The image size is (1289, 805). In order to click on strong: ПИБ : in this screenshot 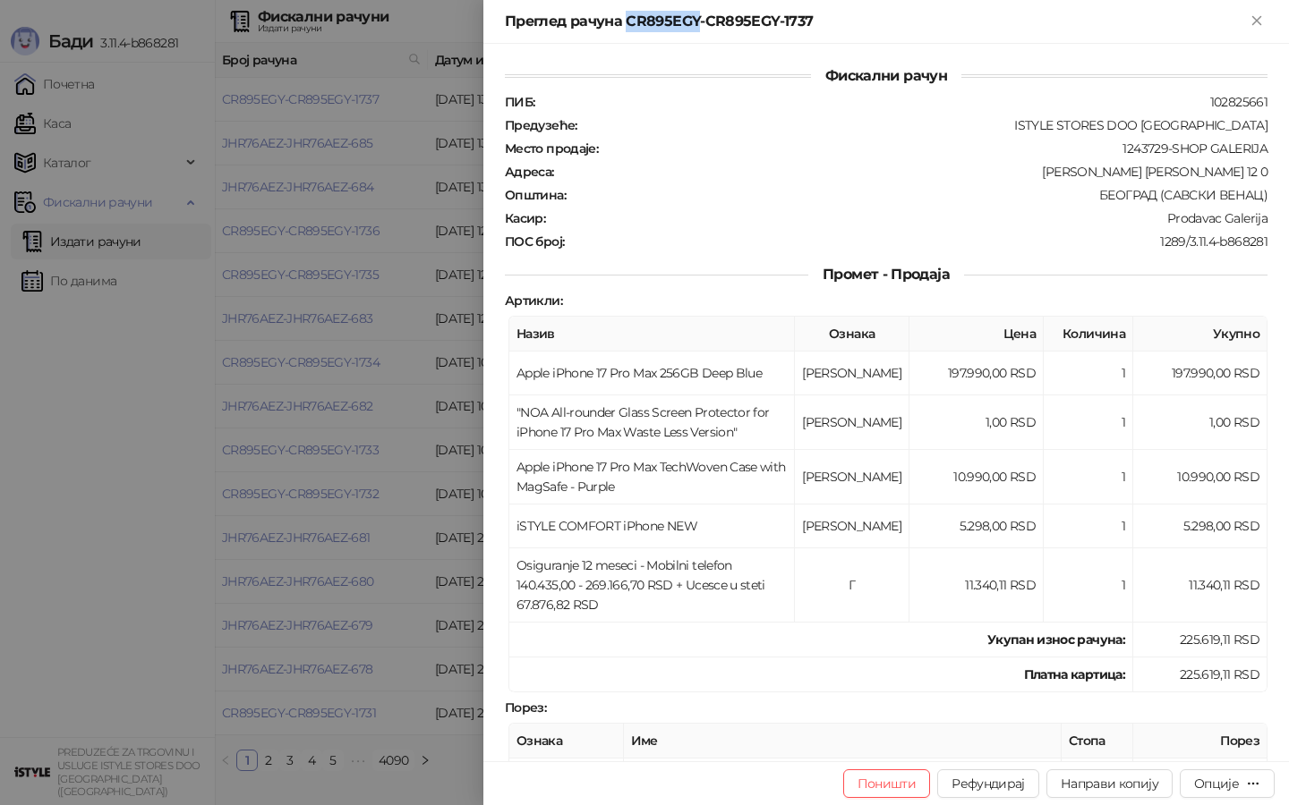, I will do `click(519, 102)`.